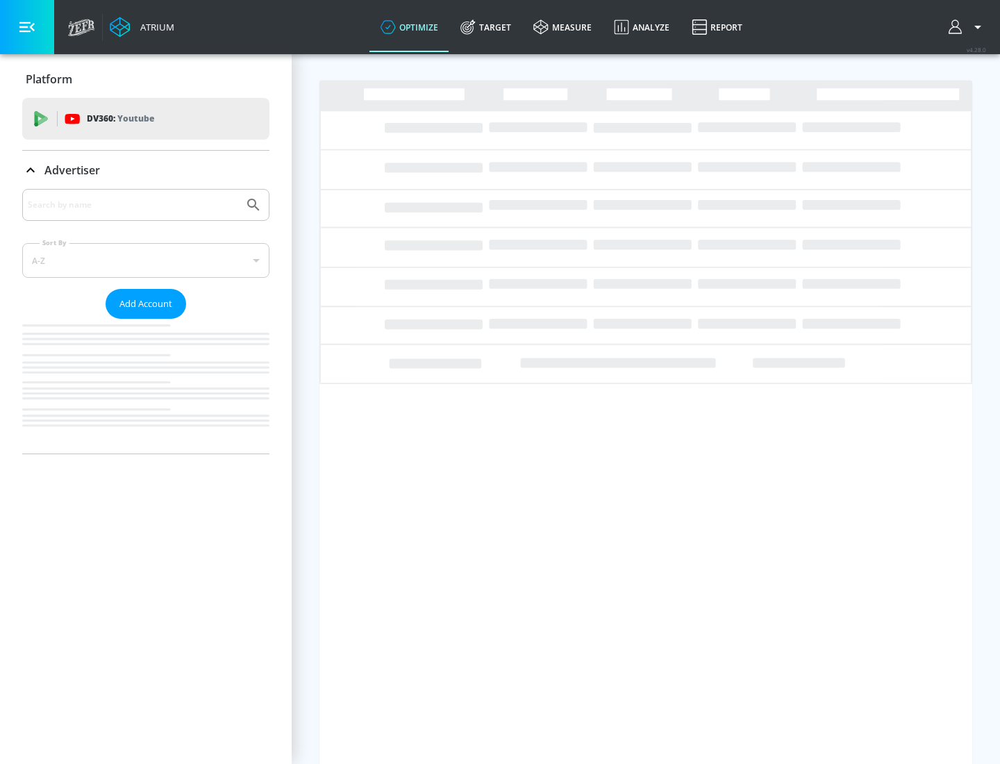 The height and width of the screenshot is (764, 1000). What do you see at coordinates (54, 242) in the screenshot?
I see `label: Sort By` at bounding box center [54, 242].